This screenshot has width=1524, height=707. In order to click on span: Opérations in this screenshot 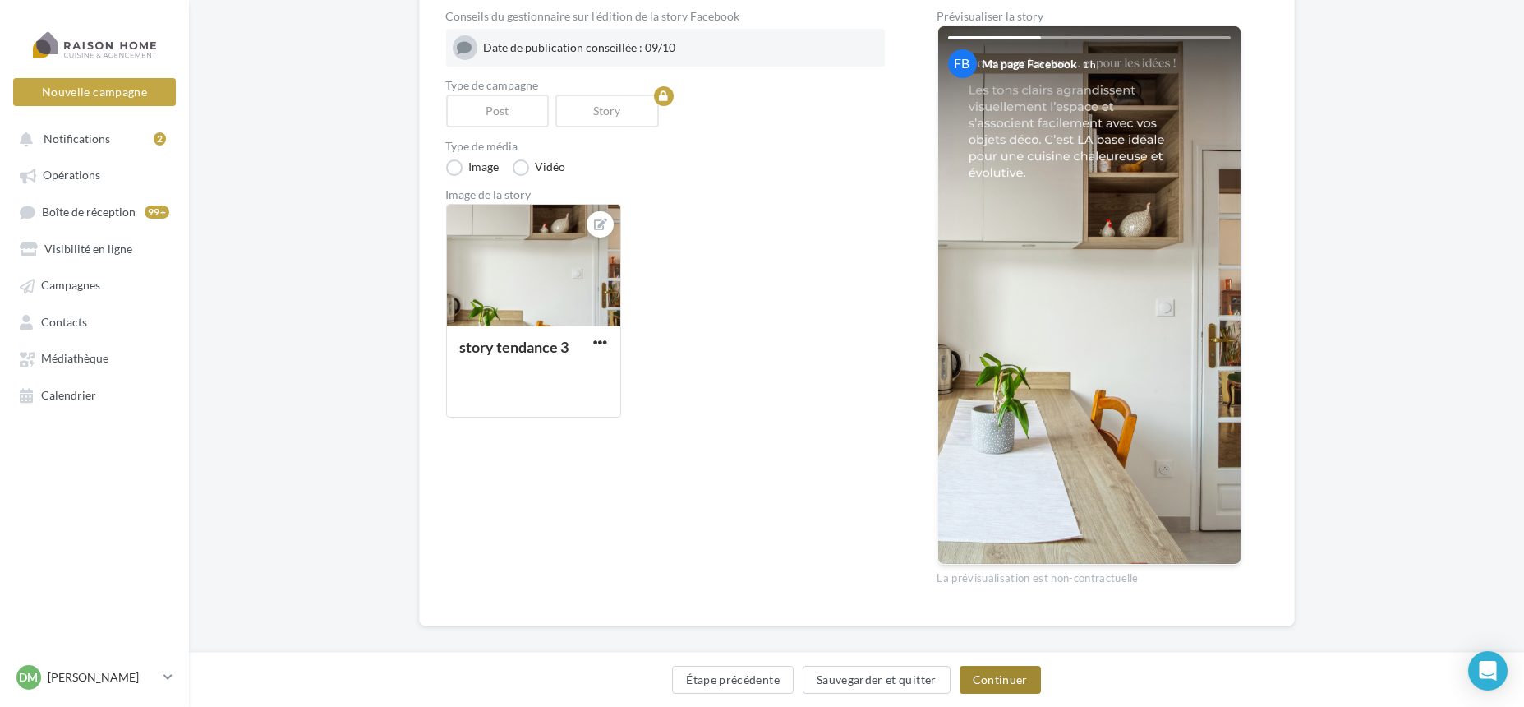, I will do `click(71, 175)`.